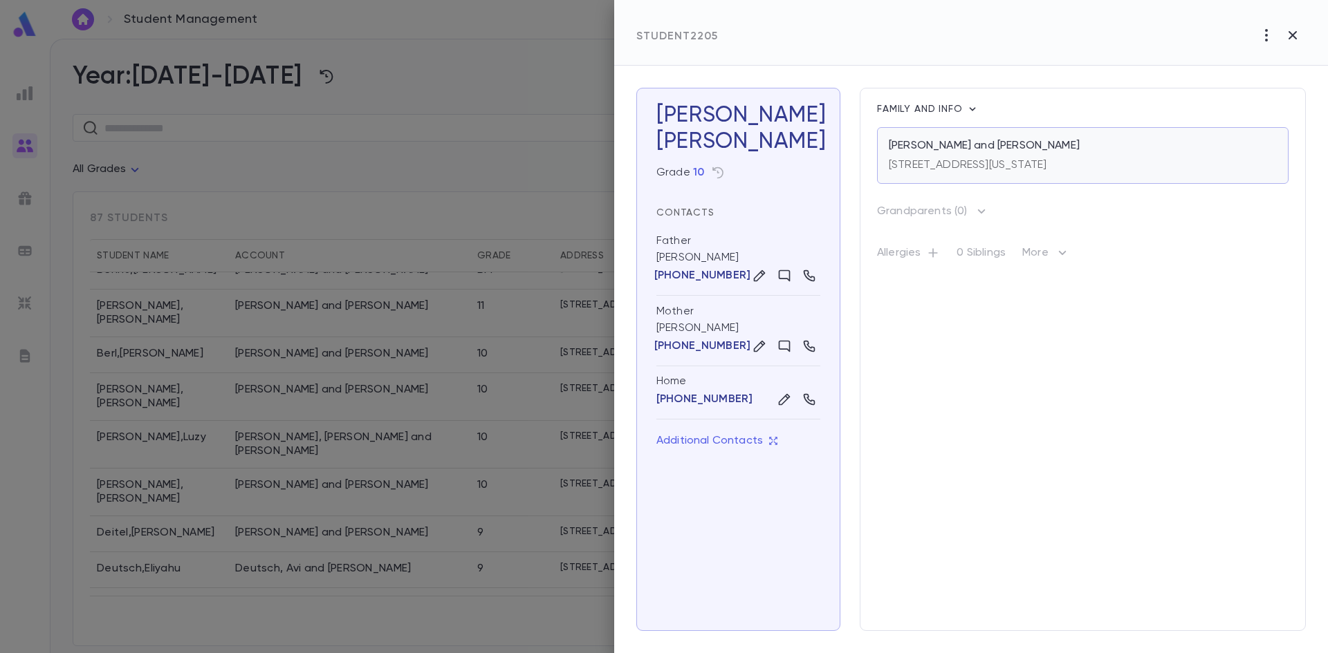 Image resolution: width=1328 pixels, height=653 pixels. Describe the element at coordinates (1046, 256) in the screenshot. I see `p: More` at that location.